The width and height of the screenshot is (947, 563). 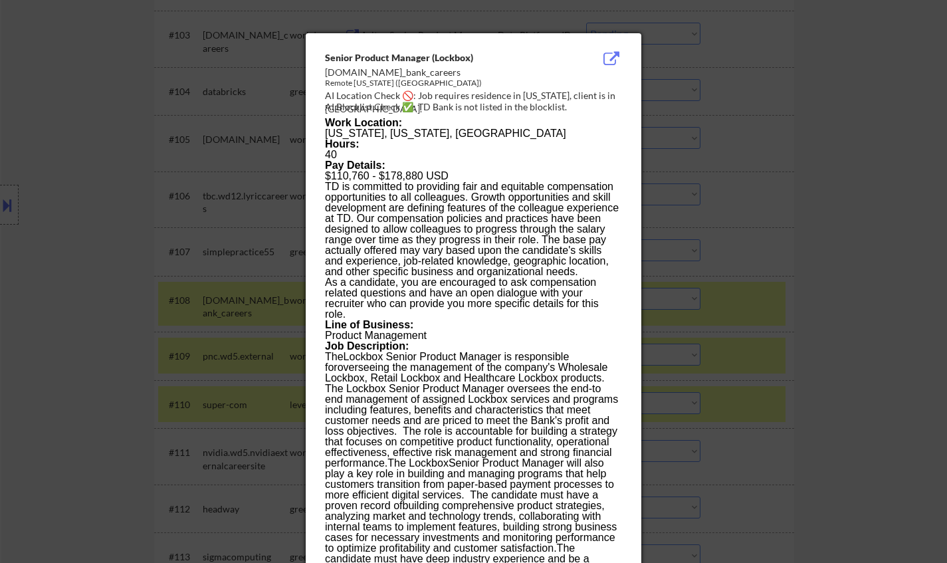 What do you see at coordinates (342, 143) in the screenshot?
I see `b: Hours:` at bounding box center [342, 143].